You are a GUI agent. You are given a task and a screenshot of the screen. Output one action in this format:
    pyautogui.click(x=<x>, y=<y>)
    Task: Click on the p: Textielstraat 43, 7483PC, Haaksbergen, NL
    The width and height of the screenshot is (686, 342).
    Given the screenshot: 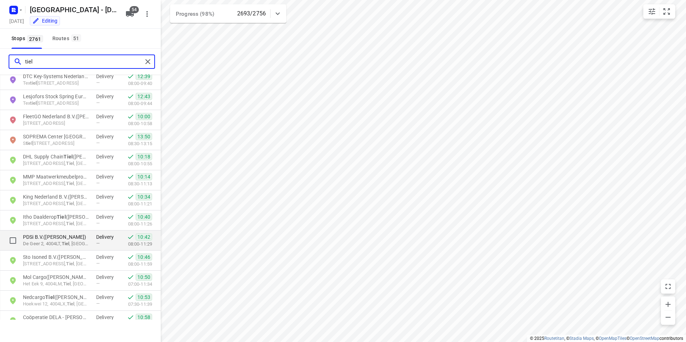 What is the action you would take?
    pyautogui.click(x=56, y=83)
    